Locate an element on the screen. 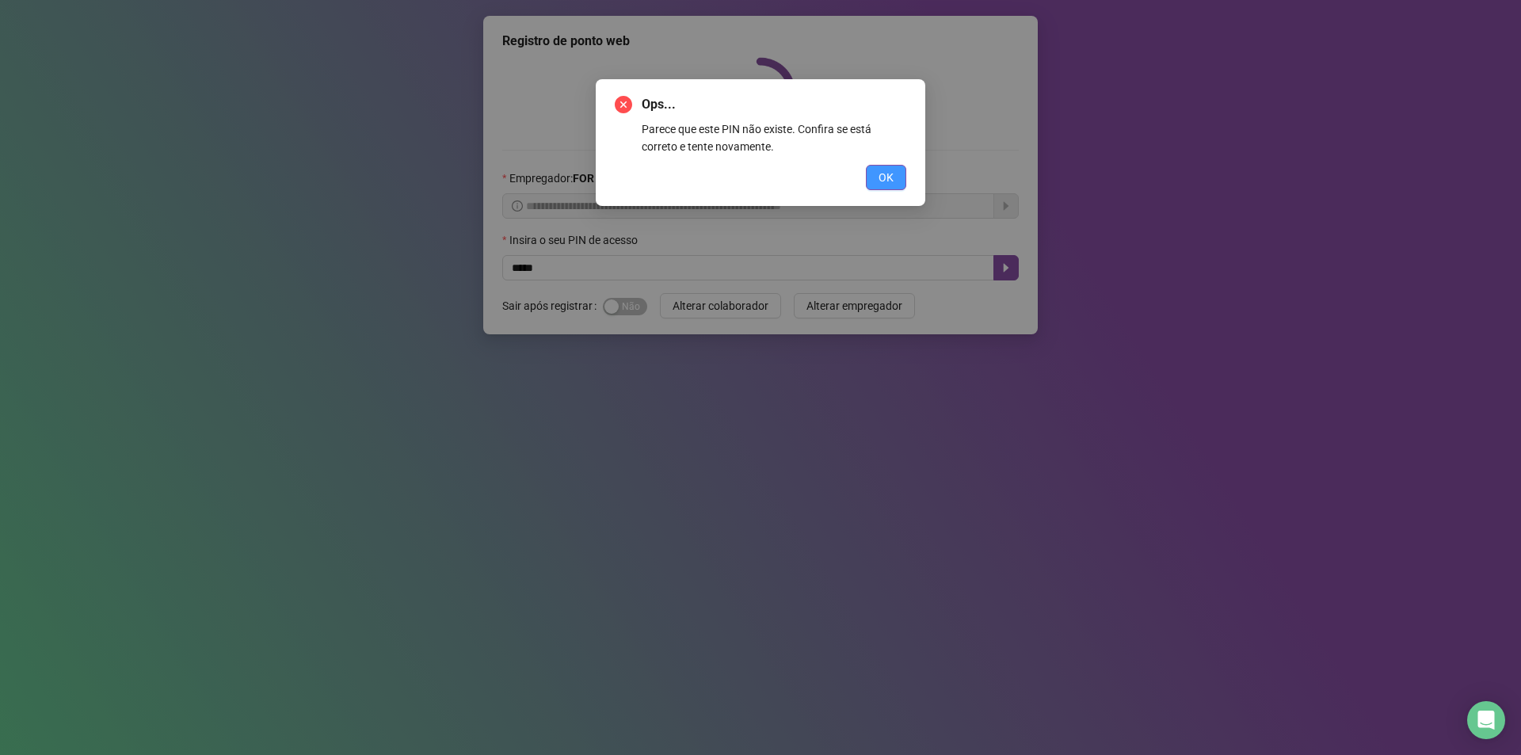  span: close-circle is located at coordinates (623, 105).